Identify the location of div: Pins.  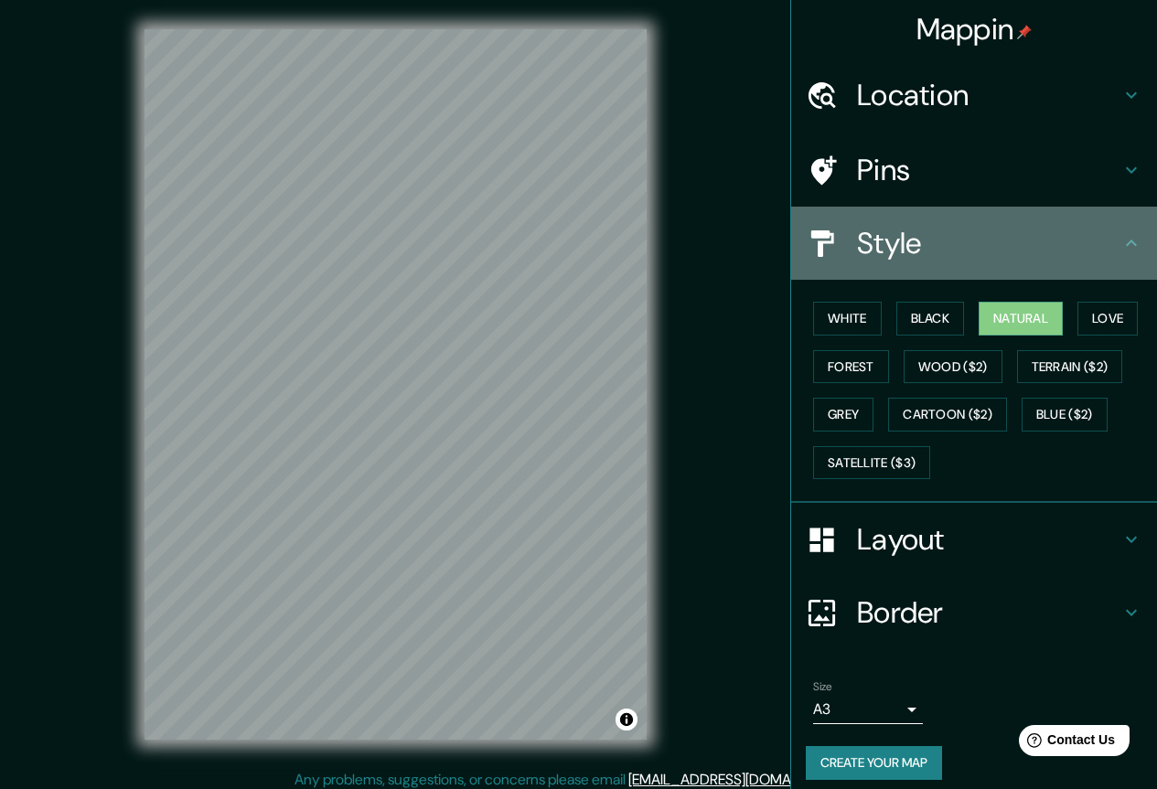
(974, 170).